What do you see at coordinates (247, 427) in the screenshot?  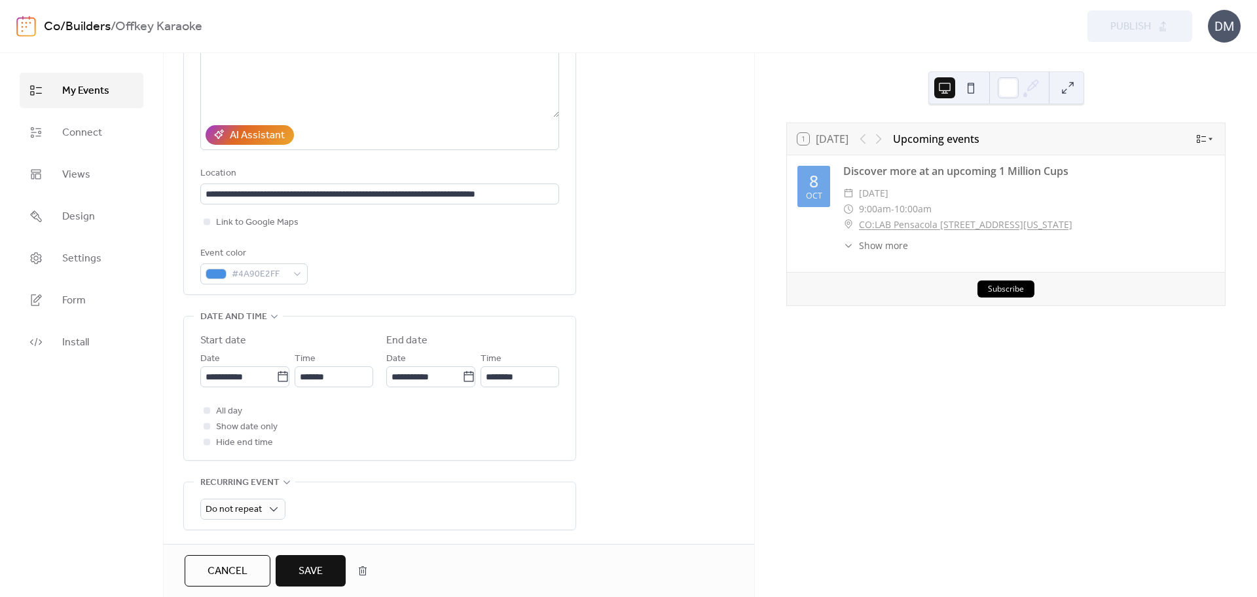 I see `span: Show date only` at bounding box center [247, 427].